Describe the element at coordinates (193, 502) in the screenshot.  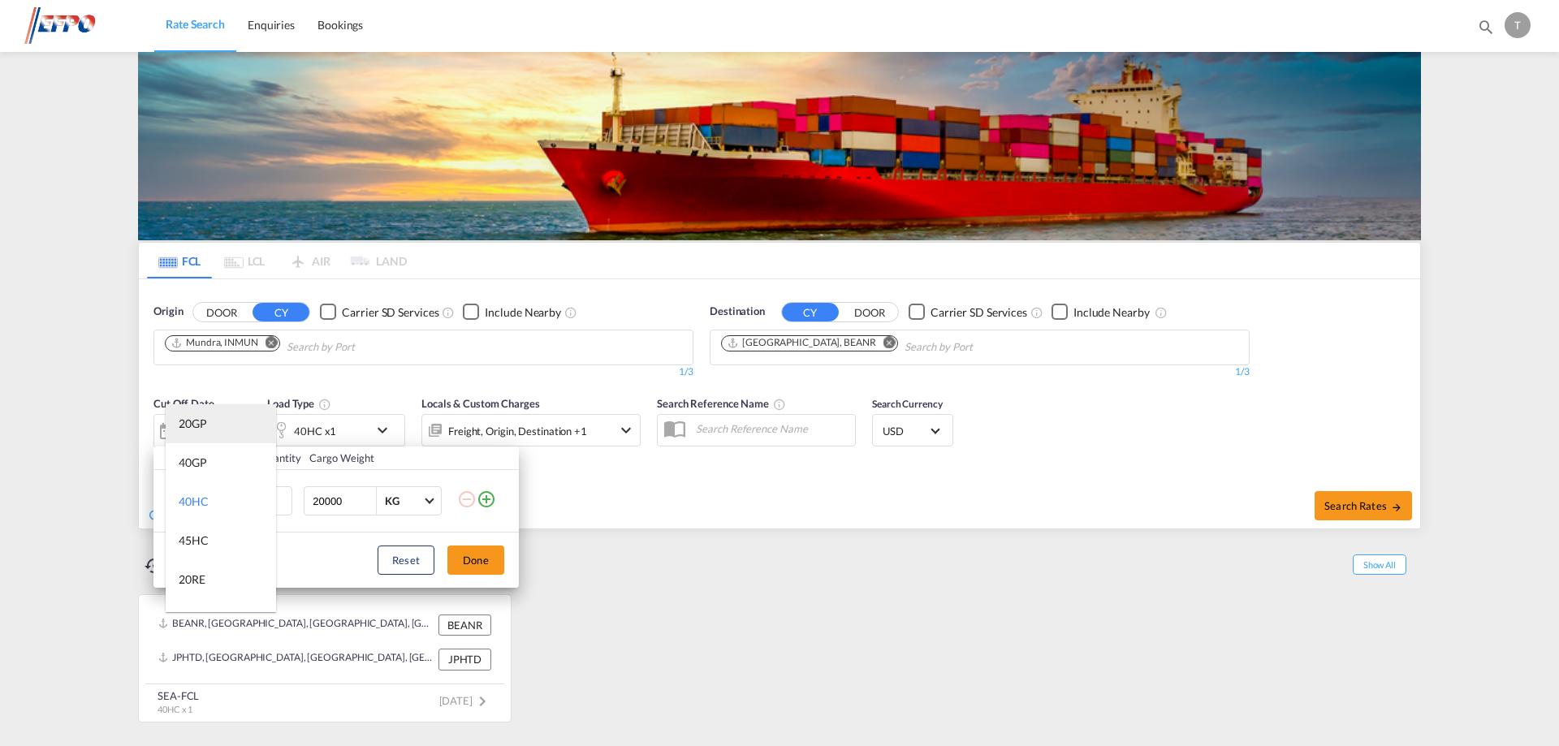
I see `div: 40HC` at that location.